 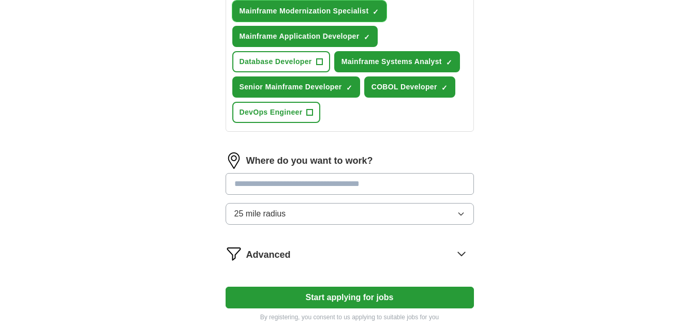 What do you see at coordinates (268, 255) in the screenshot?
I see `span: Advanced` at bounding box center [268, 255].